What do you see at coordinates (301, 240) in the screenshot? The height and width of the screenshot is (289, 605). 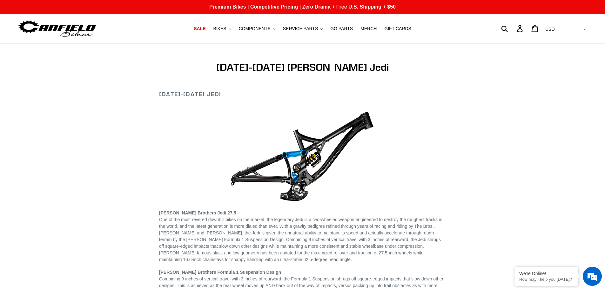 I see `span: One of the most revered downhill bikes on the market, the legendary Jedi is a two-wheeled weapon ...` at bounding box center [301, 240].